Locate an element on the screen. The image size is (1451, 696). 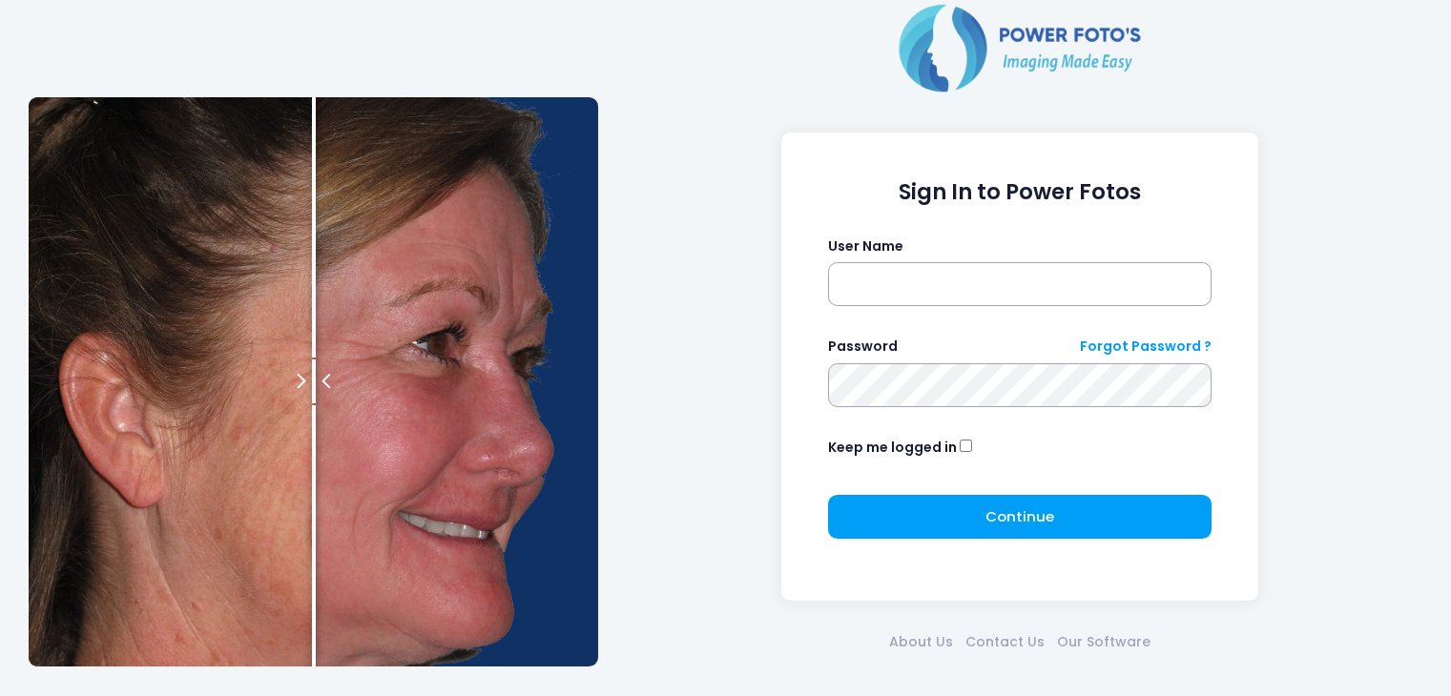
a: Our Software is located at coordinates (1102, 642).